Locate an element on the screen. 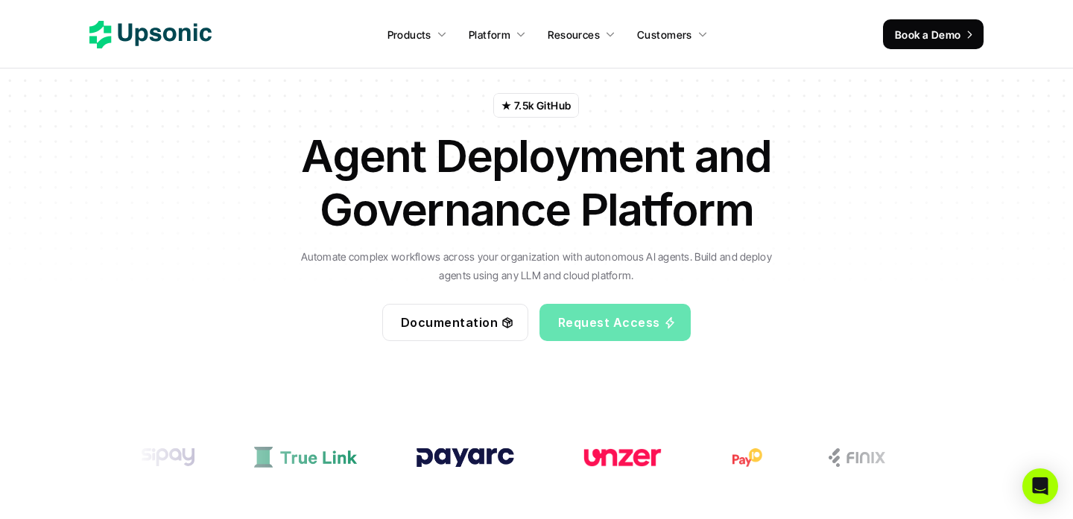  p: Book a Demo is located at coordinates (928, 34).